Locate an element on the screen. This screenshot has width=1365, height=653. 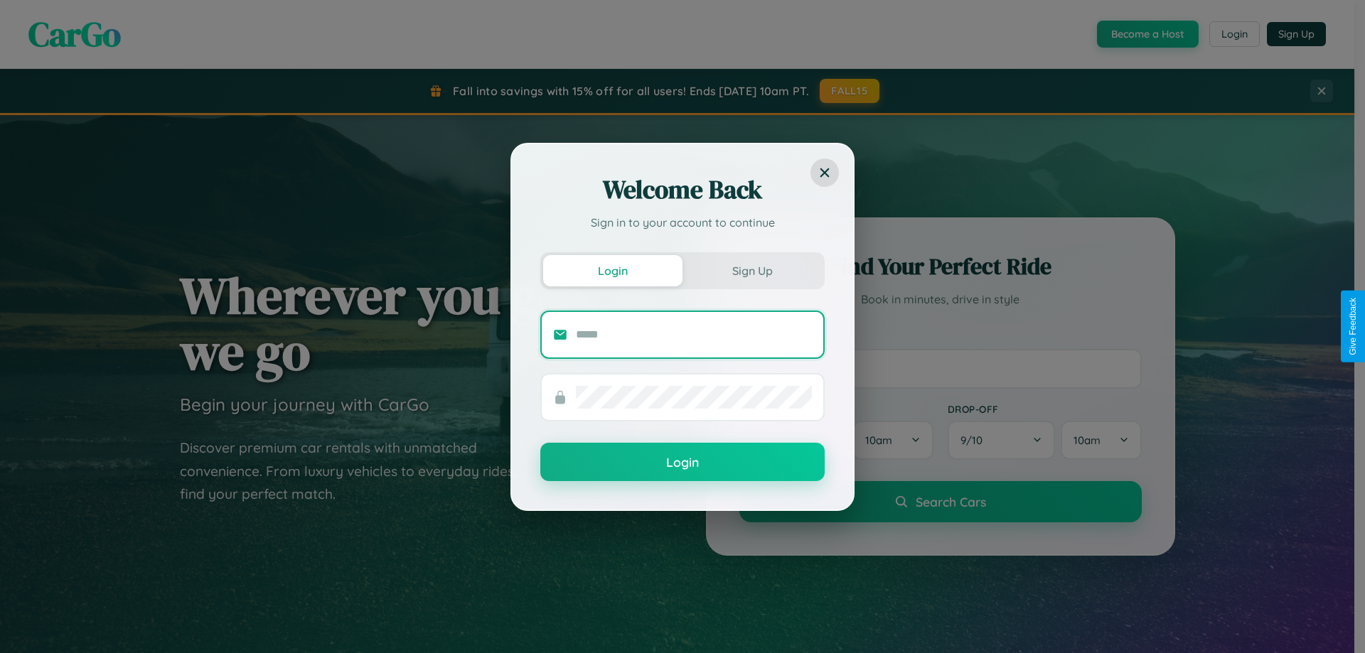
p: Sign in to your account to continue is located at coordinates (682, 222).